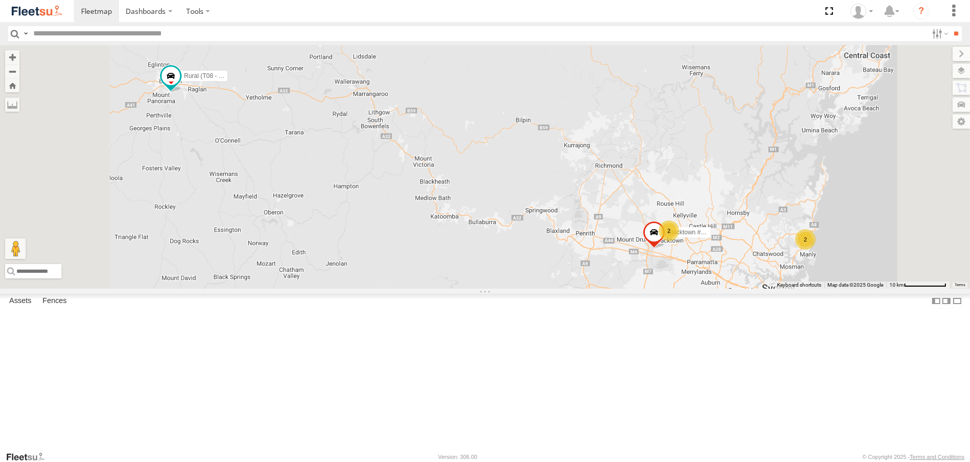 This screenshot has height=462, width=970. Describe the element at coordinates (855, 285) in the screenshot. I see `span: Map data ©2025 Google` at that location.